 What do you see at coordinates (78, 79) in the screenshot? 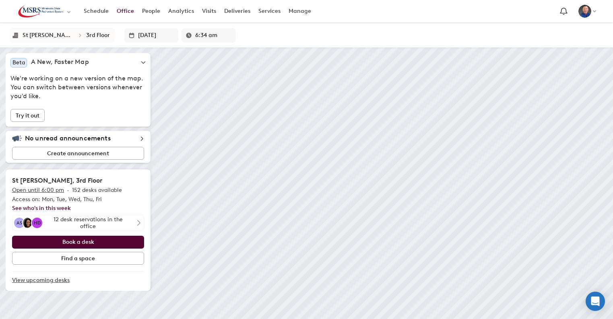
I see `div: BetaA New, Faster MapWe're working on a new version of the map. You can switch between versions w...` at bounding box center [78, 79].